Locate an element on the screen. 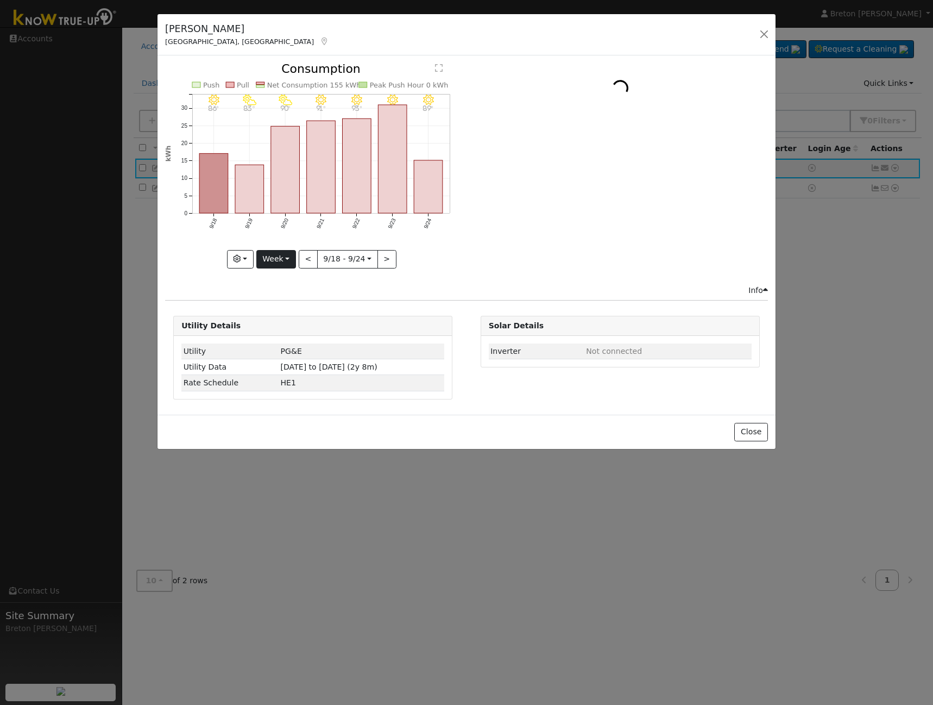  i: 9/19 - PartlyCloudy is located at coordinates (249, 100).